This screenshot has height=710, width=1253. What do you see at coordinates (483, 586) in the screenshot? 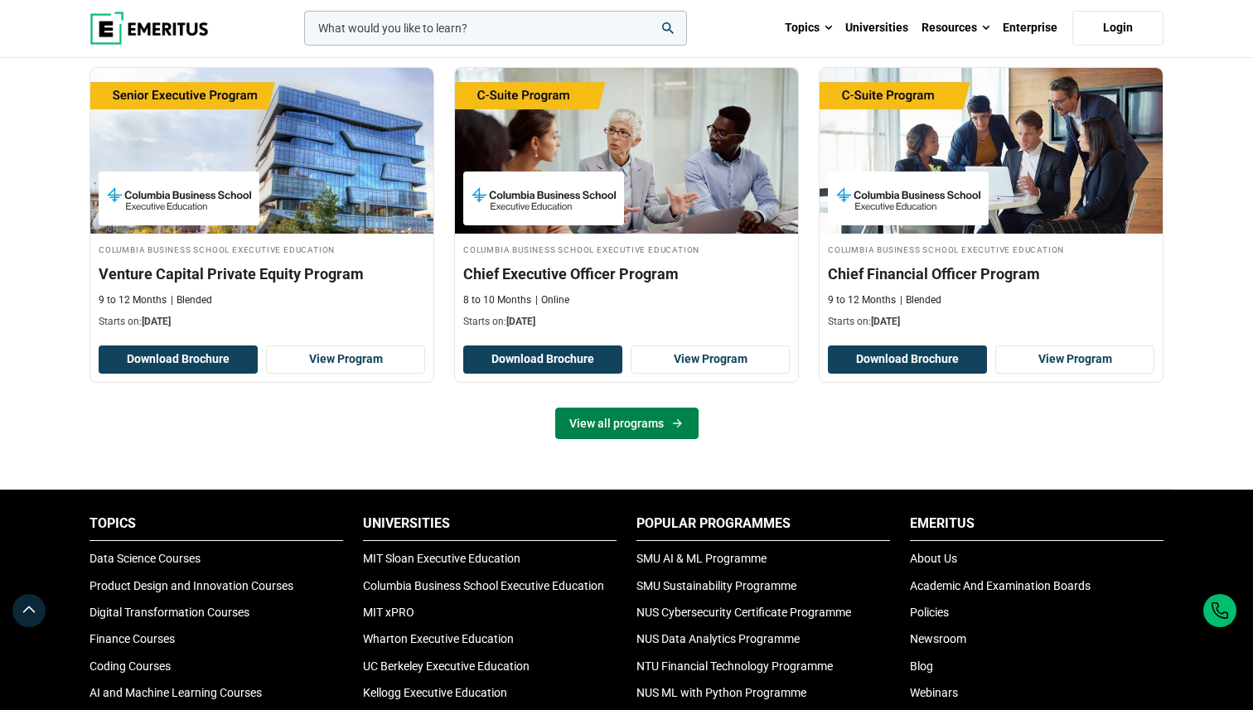
I see `a: Columbia Business School Executive Education` at bounding box center [483, 586].